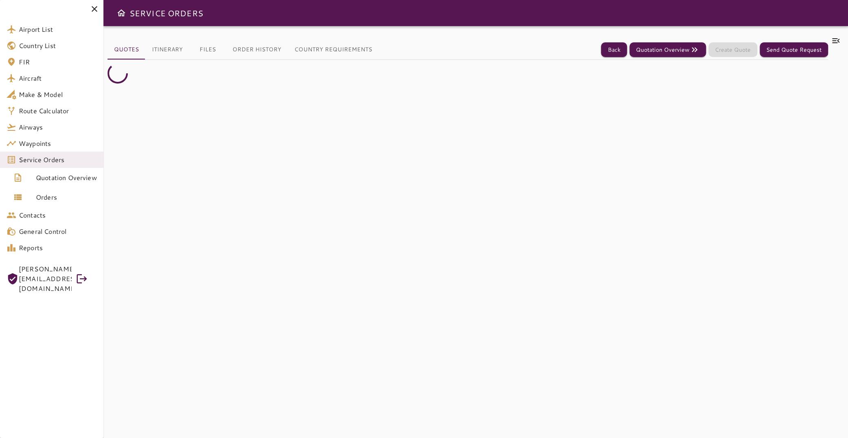  I want to click on span: Aircraft, so click(58, 78).